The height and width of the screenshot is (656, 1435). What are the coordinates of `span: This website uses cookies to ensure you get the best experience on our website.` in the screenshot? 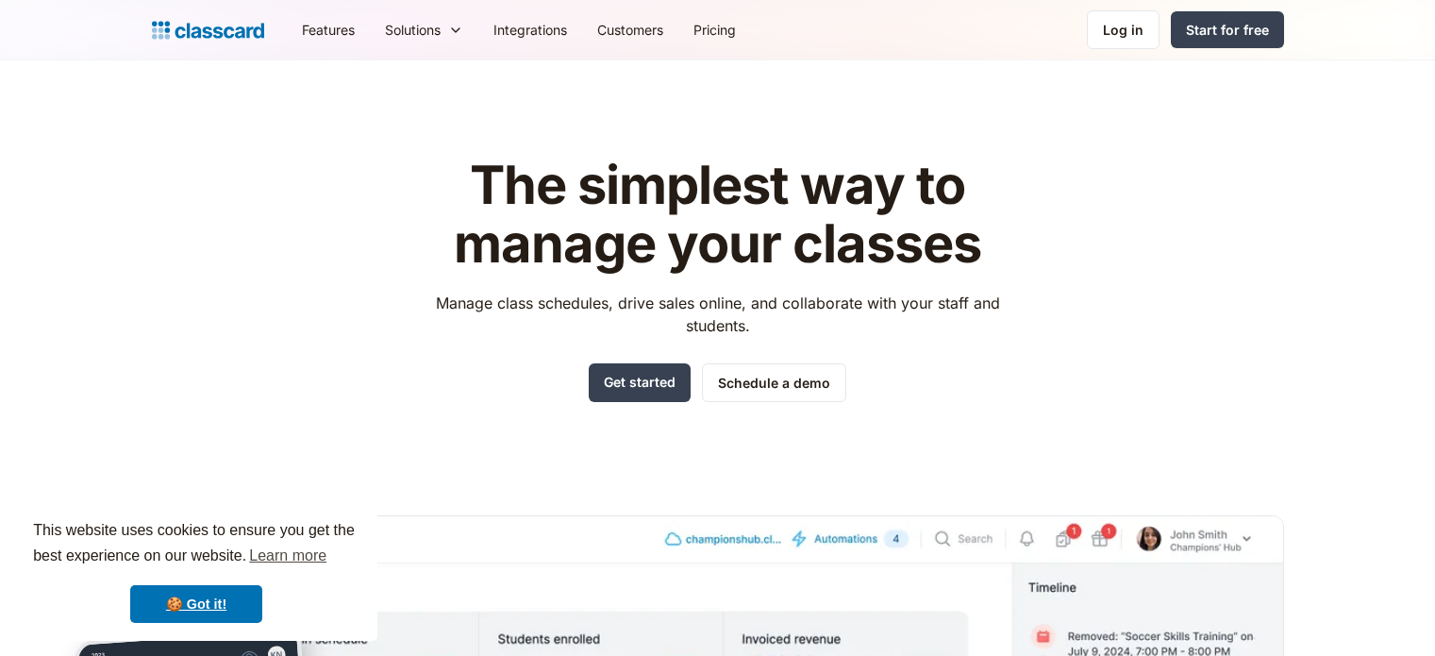 It's located at (196, 544).